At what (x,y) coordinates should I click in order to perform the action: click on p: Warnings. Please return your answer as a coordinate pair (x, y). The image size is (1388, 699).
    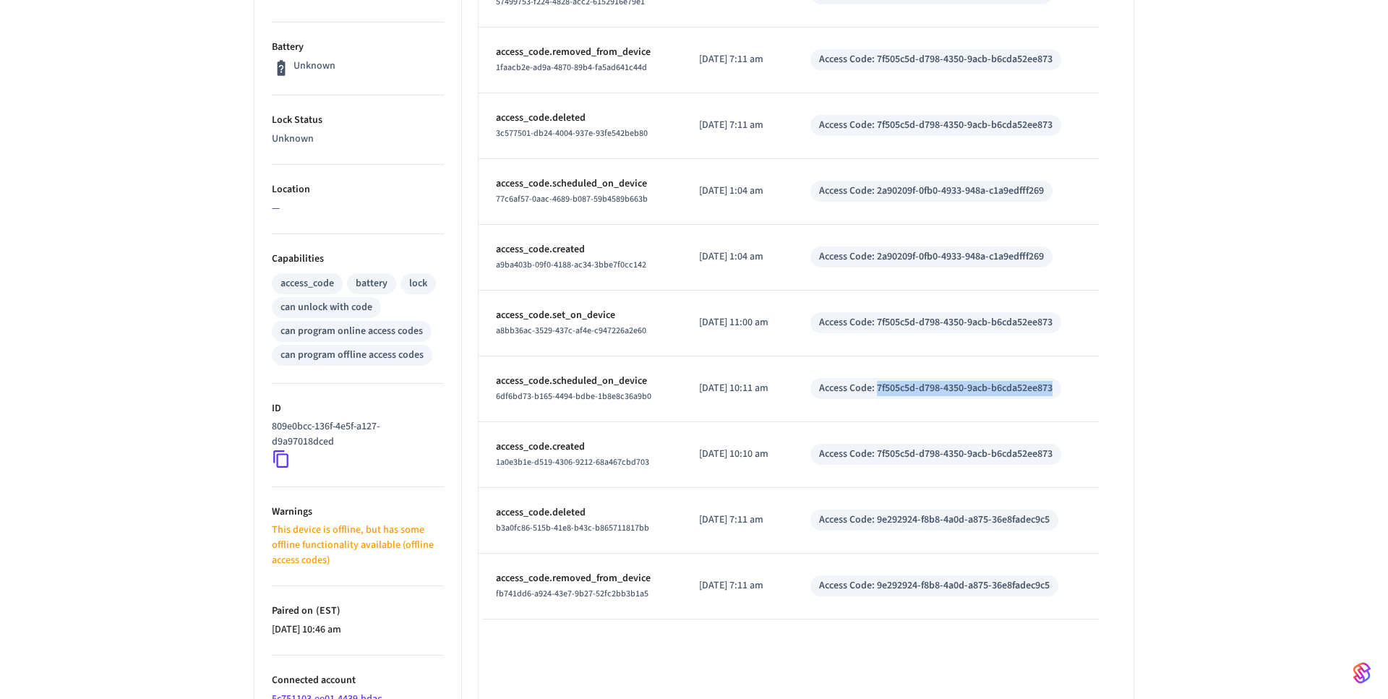
    Looking at the image, I should click on (358, 512).